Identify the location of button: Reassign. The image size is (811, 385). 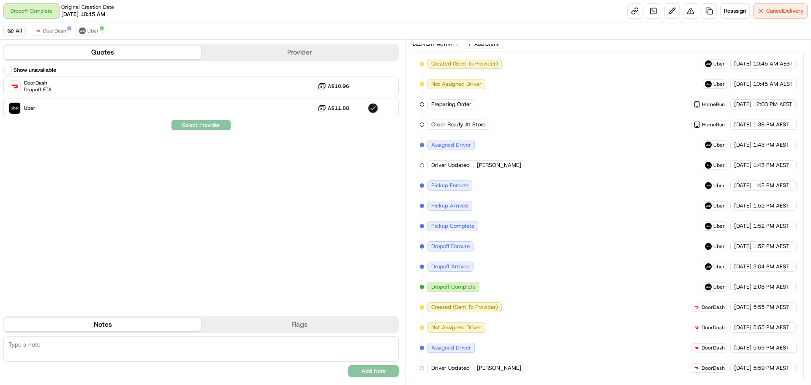
(735, 11).